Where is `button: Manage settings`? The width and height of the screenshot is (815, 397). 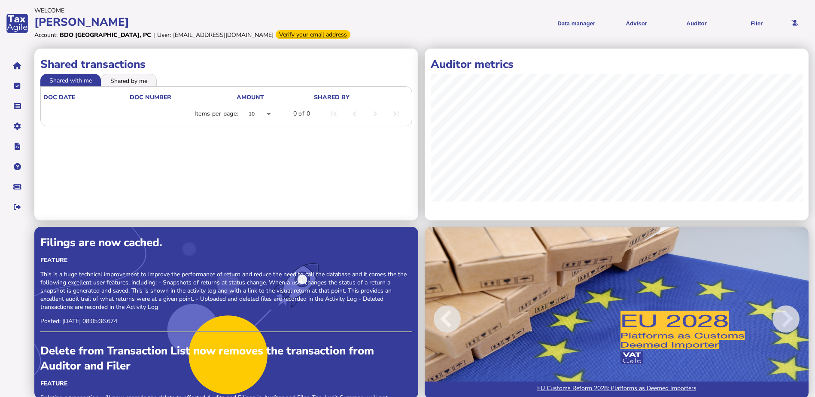
button: Manage settings is located at coordinates (17, 126).